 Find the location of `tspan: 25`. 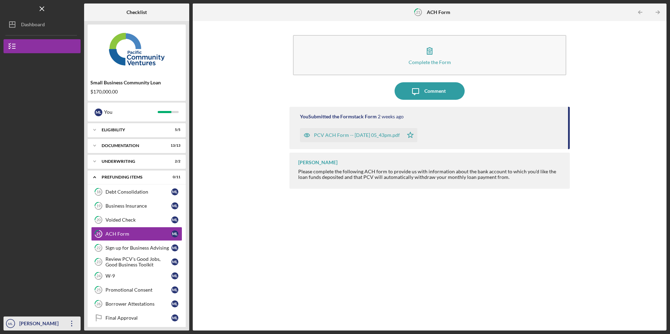

tspan: 25 is located at coordinates (98, 290).